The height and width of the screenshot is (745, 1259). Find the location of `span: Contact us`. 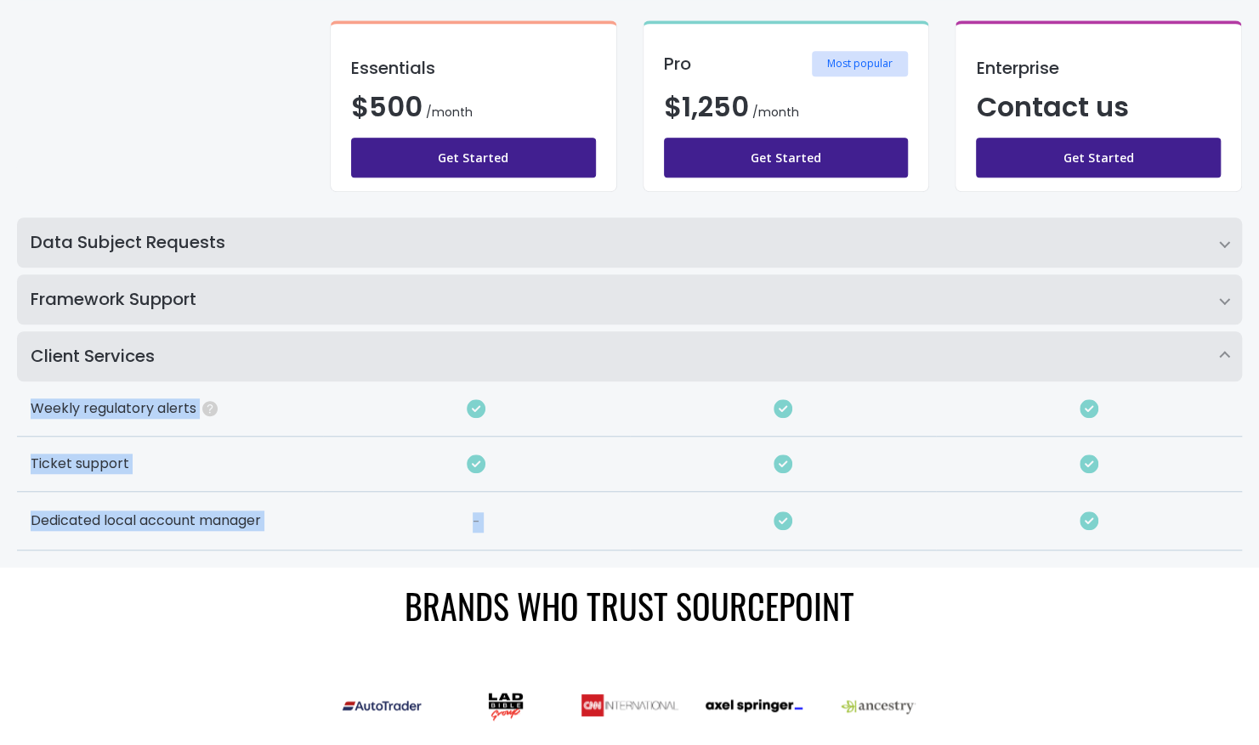

span: Contact us is located at coordinates (1051, 106).